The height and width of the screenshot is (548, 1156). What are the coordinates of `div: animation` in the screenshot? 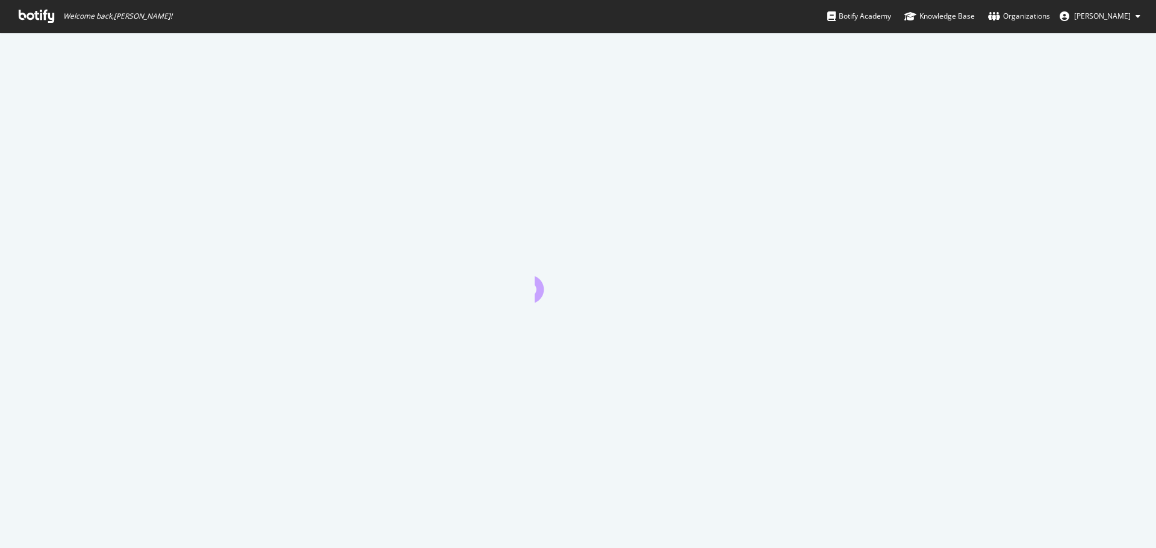 It's located at (578, 281).